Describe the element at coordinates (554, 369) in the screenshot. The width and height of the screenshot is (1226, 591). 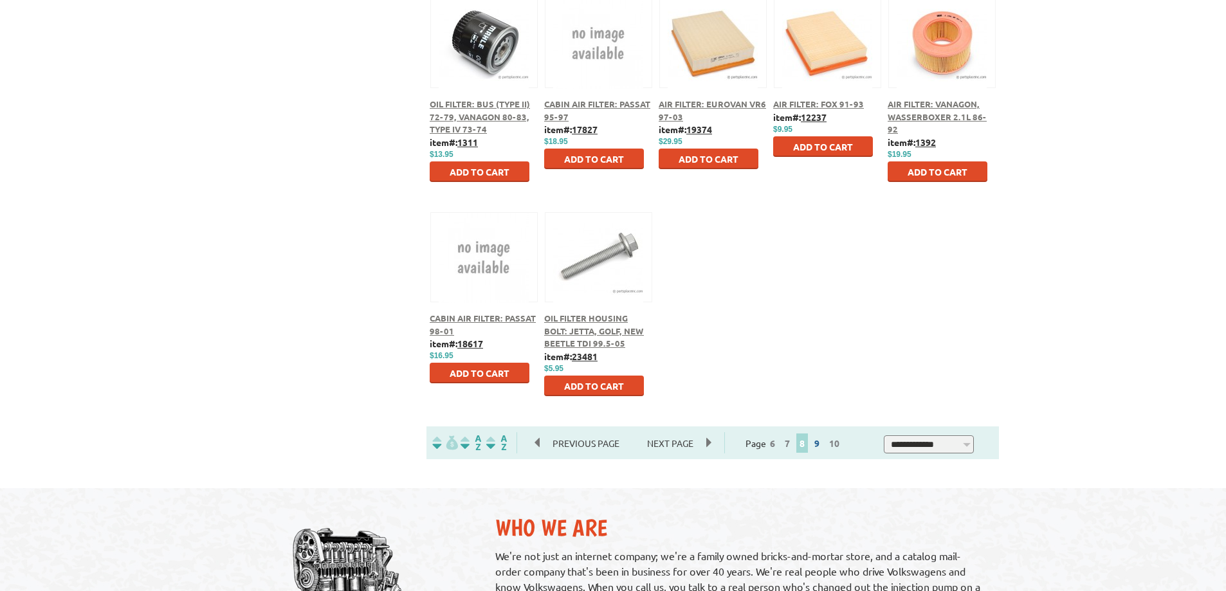
I see `span: $5.95` at that location.